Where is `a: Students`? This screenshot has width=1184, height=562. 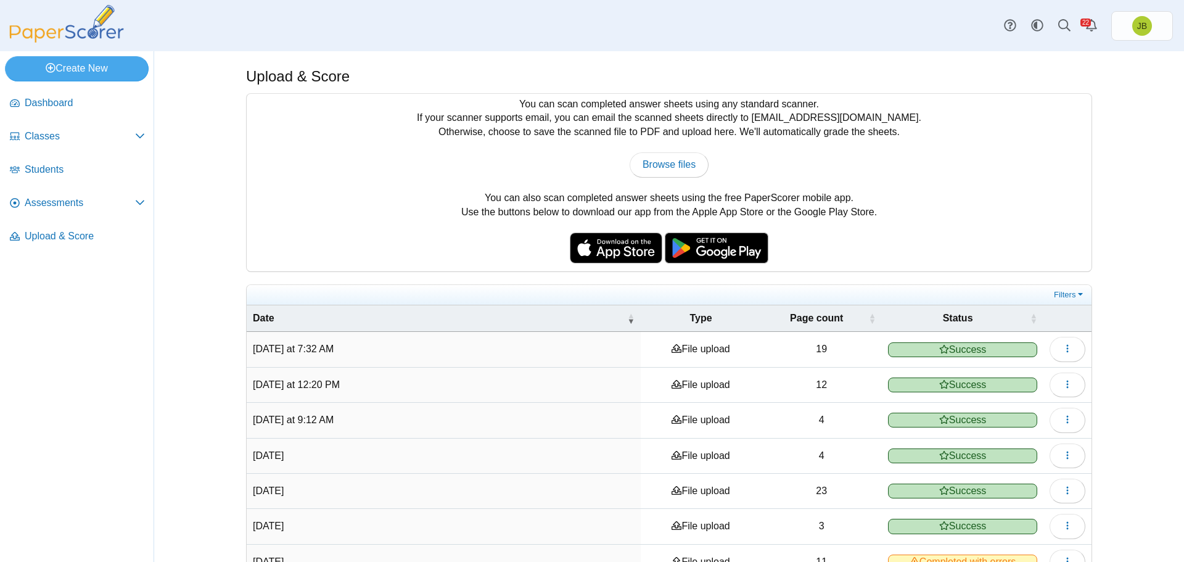 a: Students is located at coordinates (77, 170).